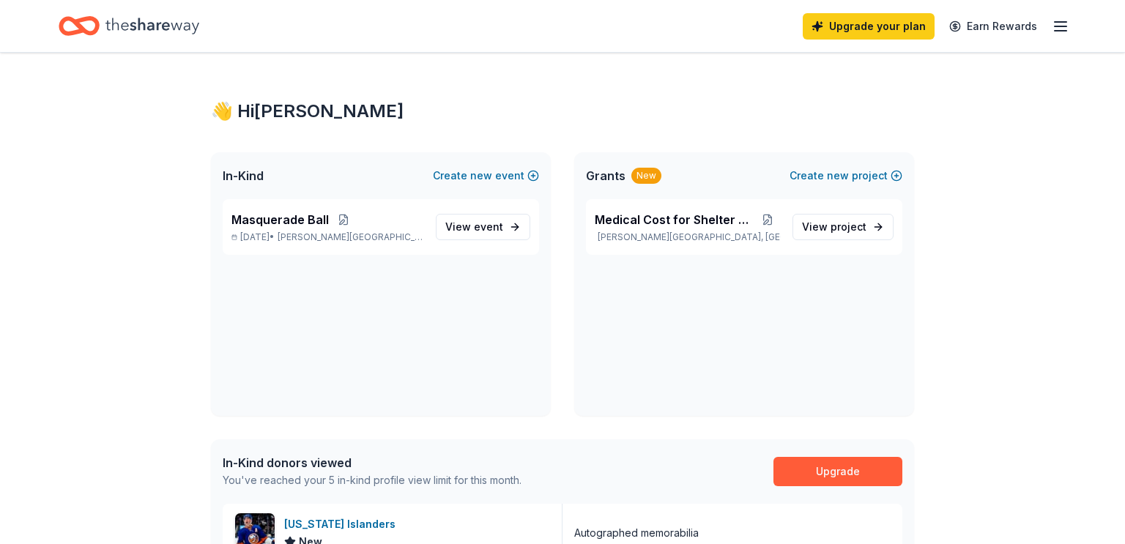 This screenshot has height=544, width=1125. I want to click on a: Earn Rewards, so click(994, 26).